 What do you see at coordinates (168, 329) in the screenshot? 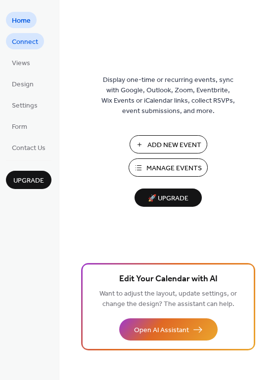
I see `button: Open AI Assistant` at bounding box center [168, 329].